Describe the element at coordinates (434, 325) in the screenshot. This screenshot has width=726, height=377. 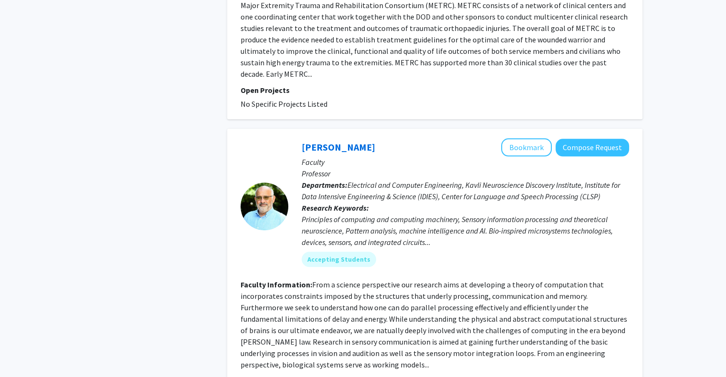
I see `fg-read-more: From a science perspective our research aims at developing a theory of computation that incorpora...` at that location.